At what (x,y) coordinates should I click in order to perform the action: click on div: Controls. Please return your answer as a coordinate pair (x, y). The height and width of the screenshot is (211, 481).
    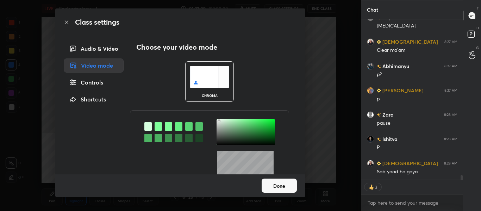
    Looking at the image, I should click on (94, 82).